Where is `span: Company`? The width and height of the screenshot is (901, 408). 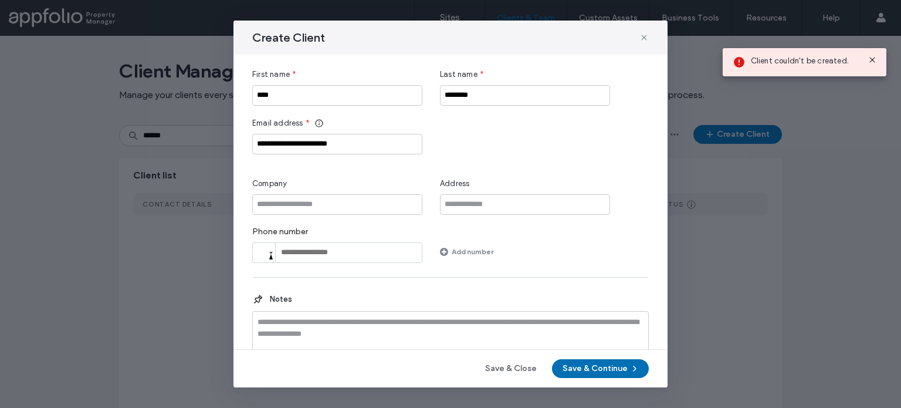
span: Company is located at coordinates (269, 184).